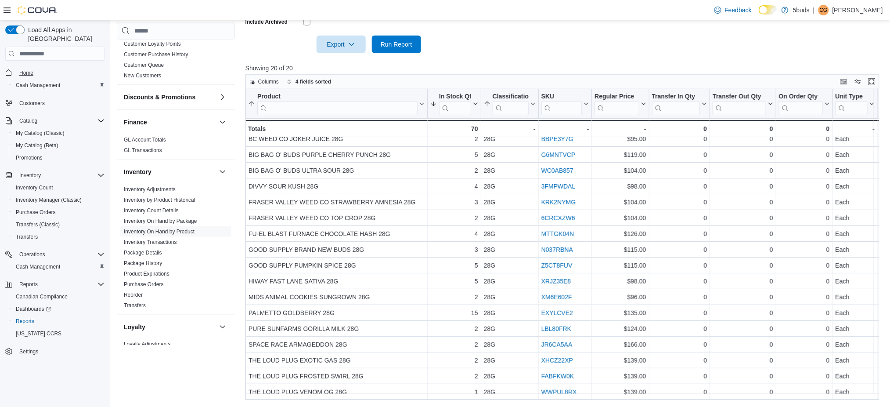  What do you see at coordinates (336, 218) in the screenshot?
I see `div: FRASER VALLEY WEED CO TOP CROP 28G` at bounding box center [336, 218].